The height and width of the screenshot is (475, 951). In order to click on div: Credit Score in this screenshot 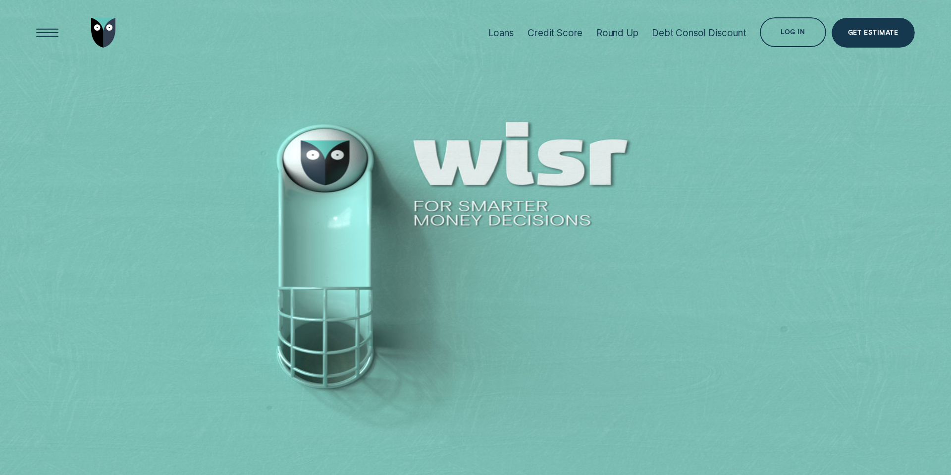, I will do `click(555, 33)`.